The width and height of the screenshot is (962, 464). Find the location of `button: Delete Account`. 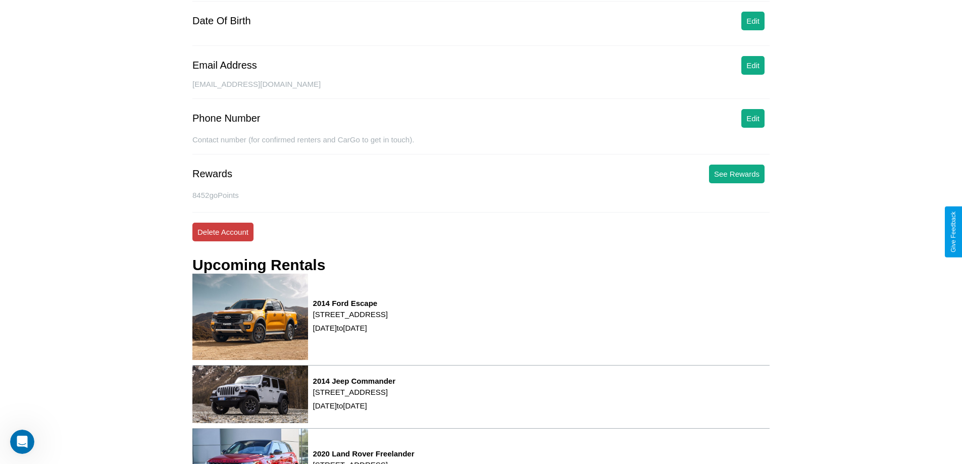

button: Delete Account is located at coordinates (223, 232).